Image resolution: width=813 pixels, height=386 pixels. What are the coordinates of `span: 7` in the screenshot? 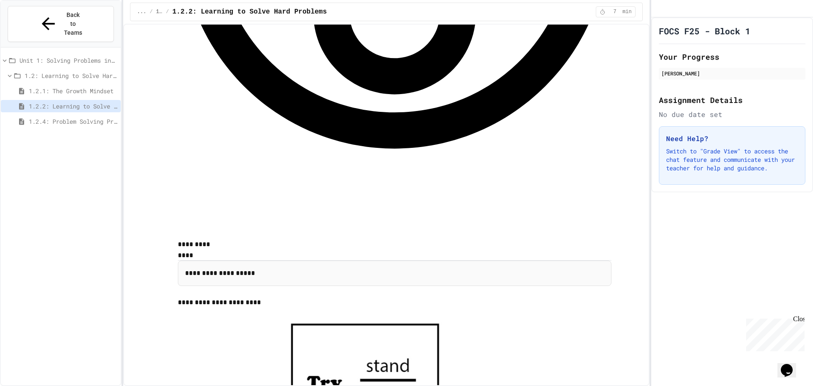 It's located at (615, 12).